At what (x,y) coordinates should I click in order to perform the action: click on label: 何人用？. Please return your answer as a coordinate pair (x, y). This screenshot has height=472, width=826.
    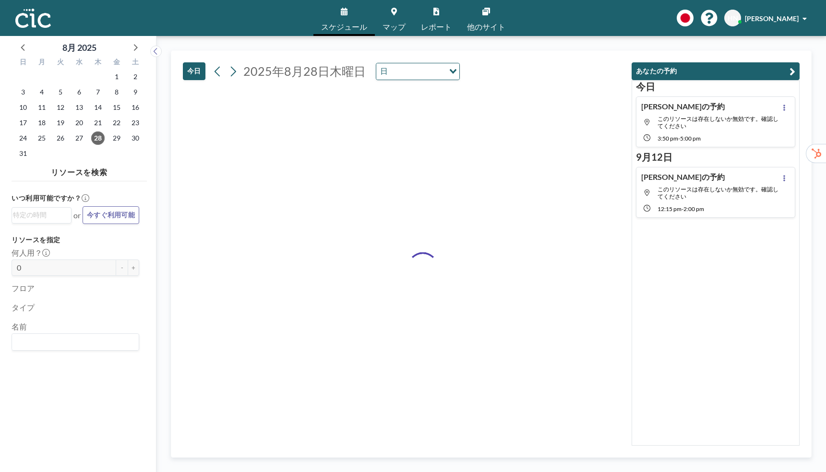
    Looking at the image, I should click on (31, 253).